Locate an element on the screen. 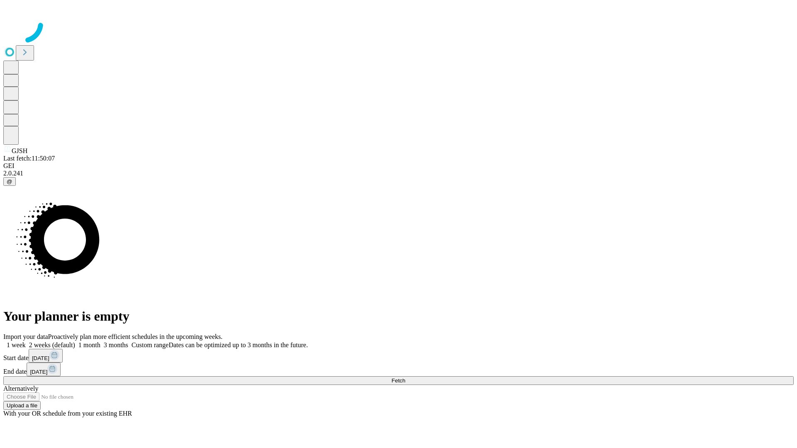 The image size is (797, 448). span: Proactively plan more efficient schedules in the upcoming weeks. is located at coordinates (135, 337).